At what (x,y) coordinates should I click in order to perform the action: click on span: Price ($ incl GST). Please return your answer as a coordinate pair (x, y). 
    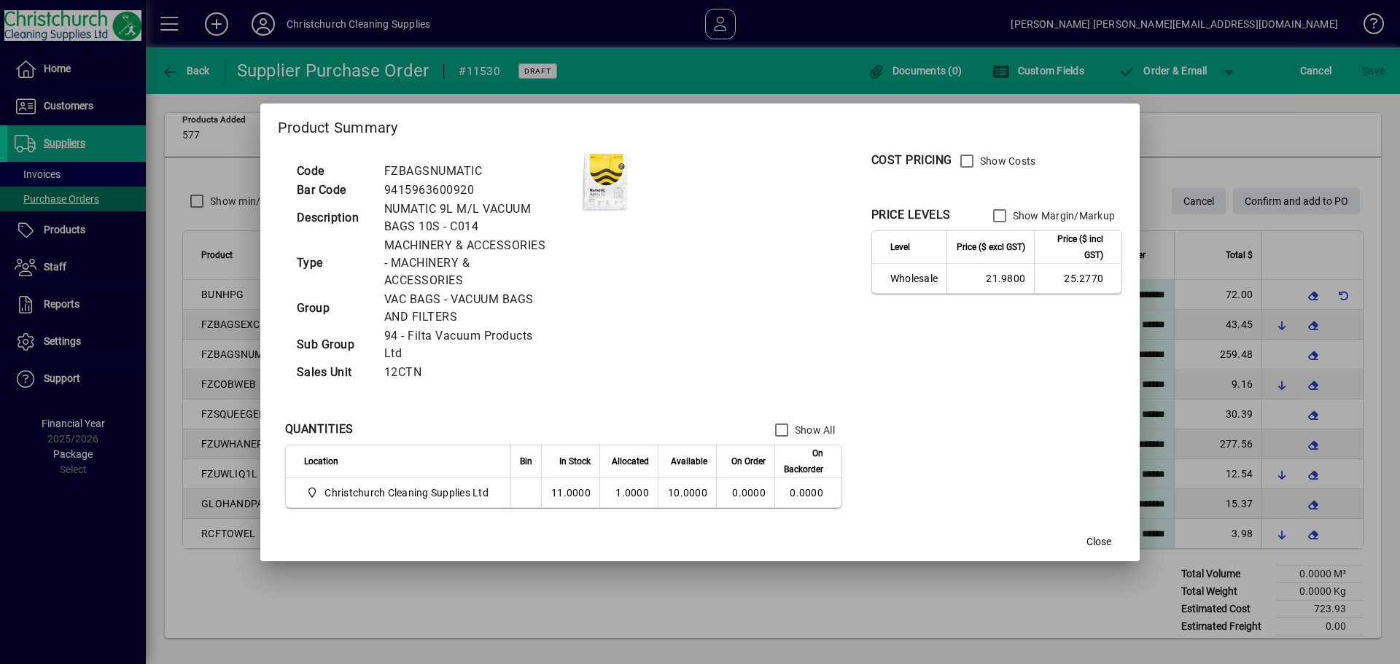
    Looking at the image, I should click on (1073, 247).